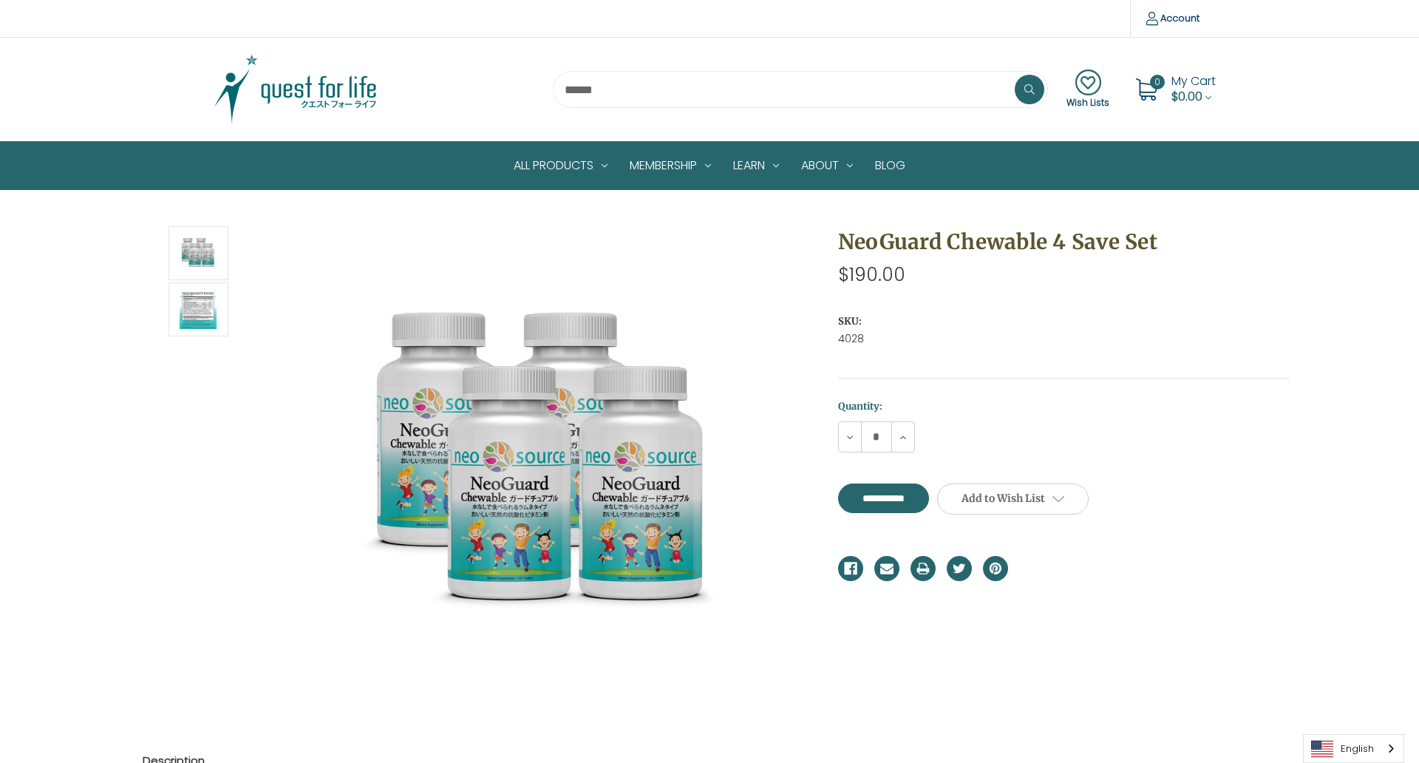 Image resolution: width=1419 pixels, height=763 pixels. I want to click on a: Print, so click(923, 568).